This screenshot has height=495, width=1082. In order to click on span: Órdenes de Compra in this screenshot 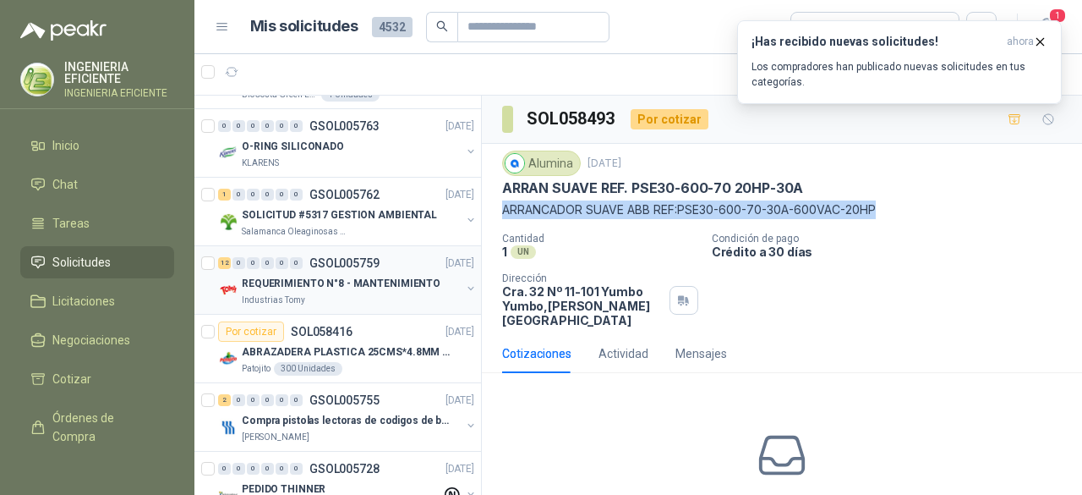, I will do `click(105, 427)`.